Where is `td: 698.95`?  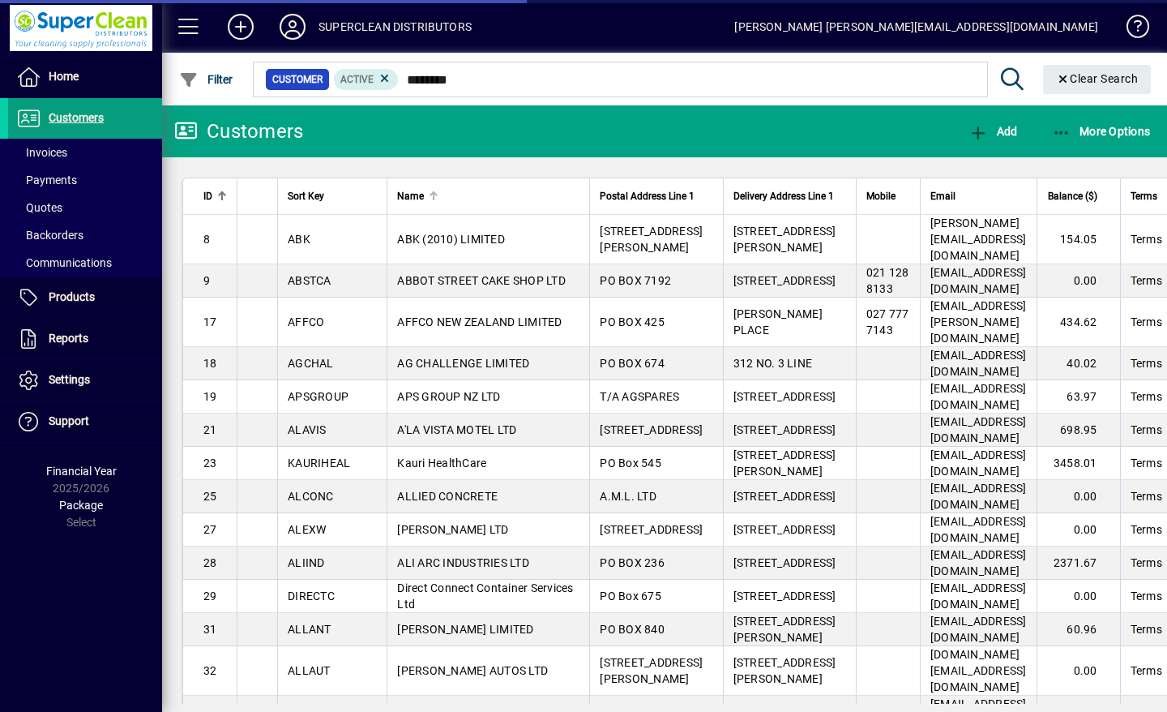 td: 698.95 is located at coordinates (1078, 430).